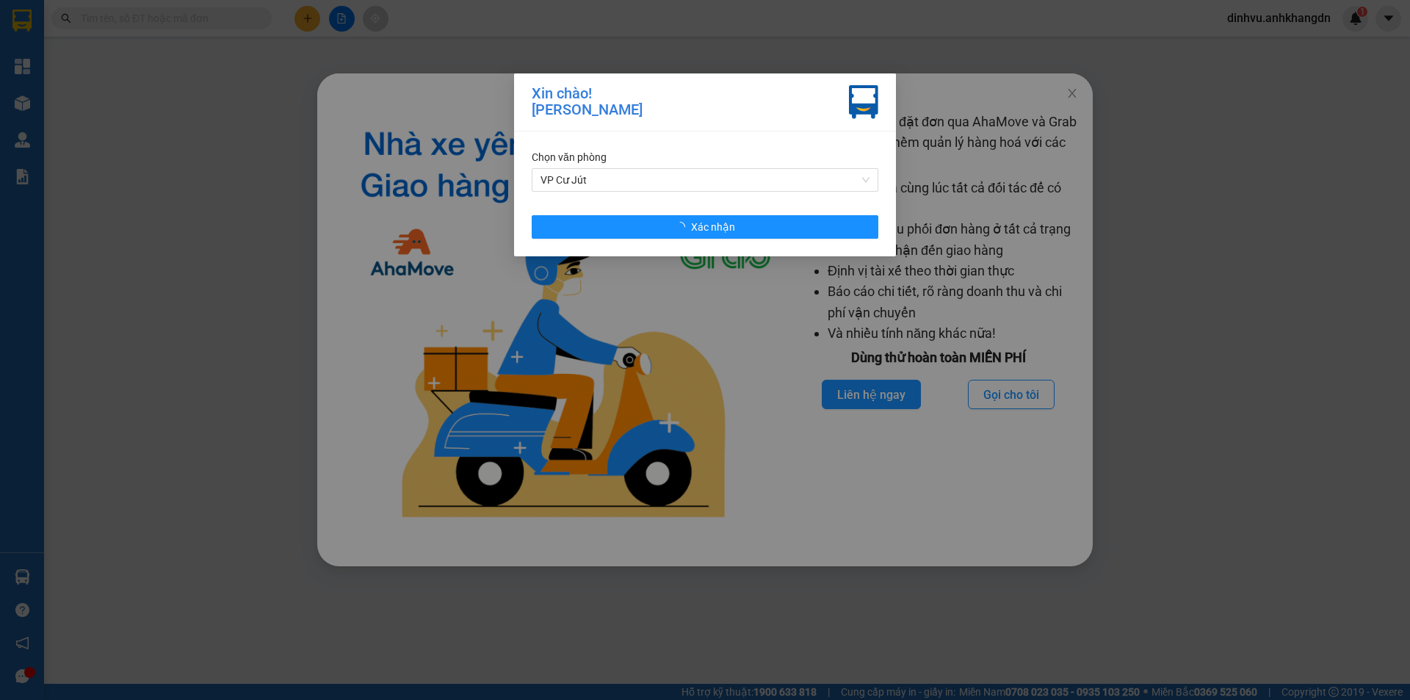 The height and width of the screenshot is (700, 1410). What do you see at coordinates (705, 180) in the screenshot?
I see `span: VP Cư Jút` at bounding box center [705, 180].